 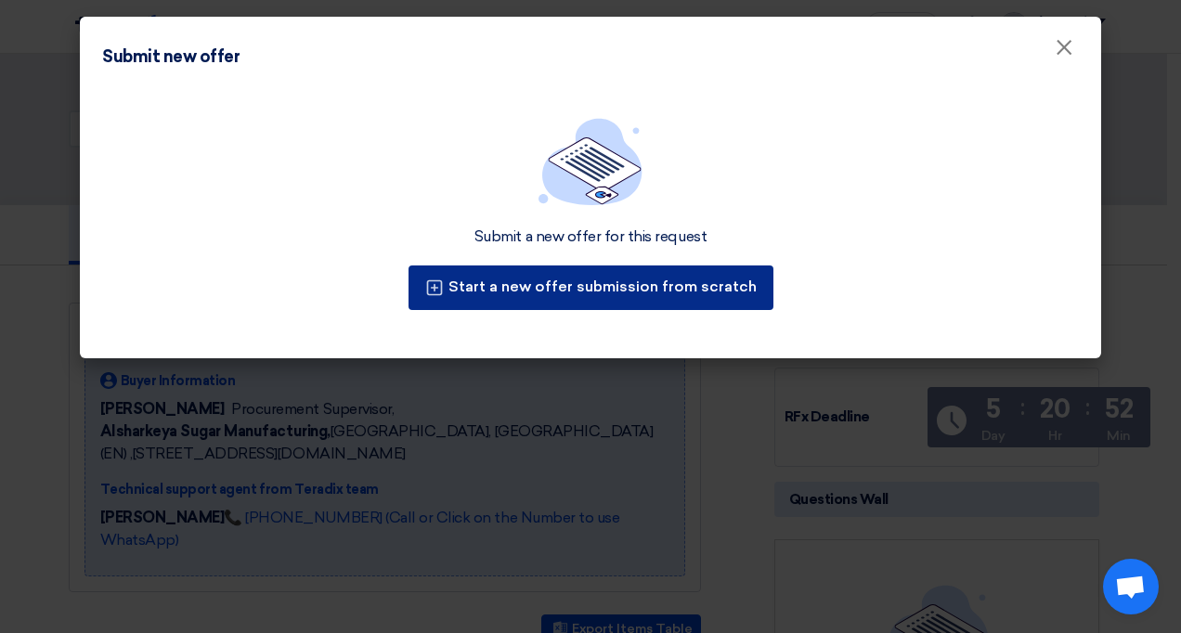 I want to click on div: Submit new offer, so click(x=171, y=57).